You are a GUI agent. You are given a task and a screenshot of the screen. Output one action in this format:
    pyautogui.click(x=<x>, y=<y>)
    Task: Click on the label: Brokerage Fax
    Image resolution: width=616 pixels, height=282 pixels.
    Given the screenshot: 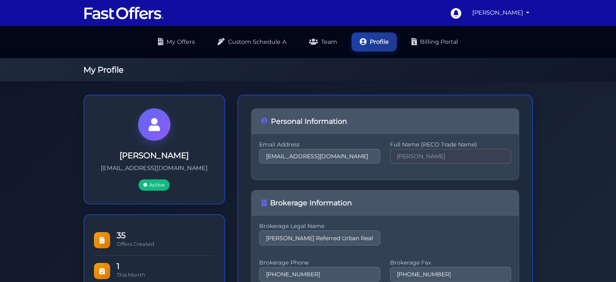 What is the action you would take?
    pyautogui.click(x=451, y=262)
    